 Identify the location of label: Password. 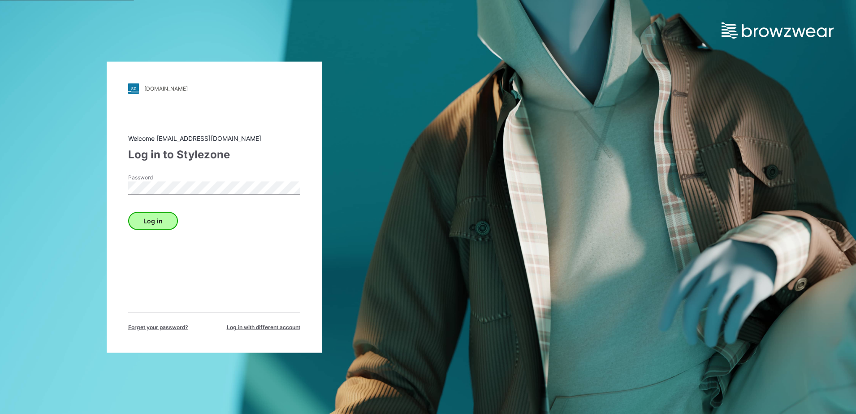
(160, 177).